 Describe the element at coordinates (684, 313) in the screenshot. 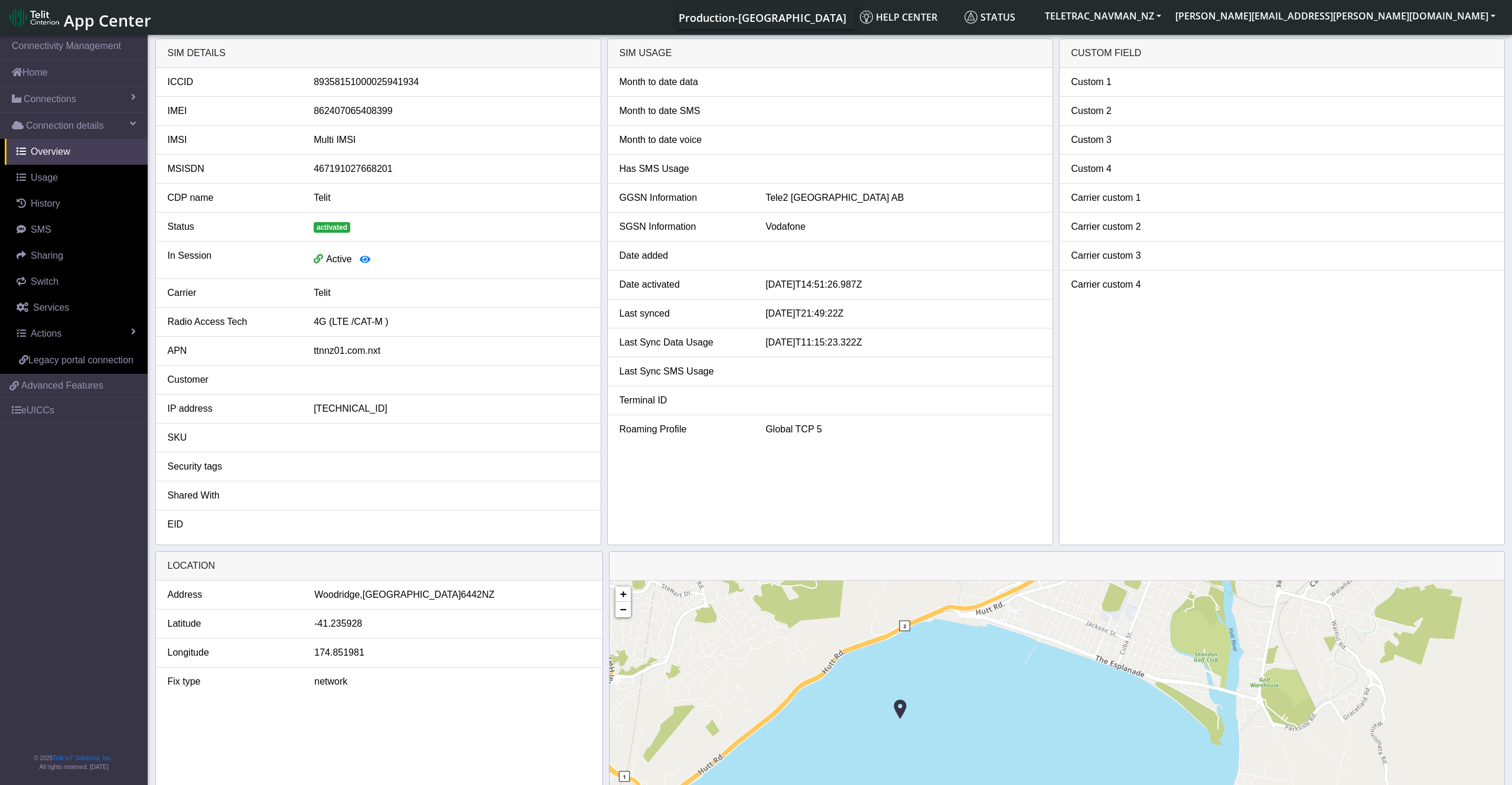

I see `div: Last synced` at that location.